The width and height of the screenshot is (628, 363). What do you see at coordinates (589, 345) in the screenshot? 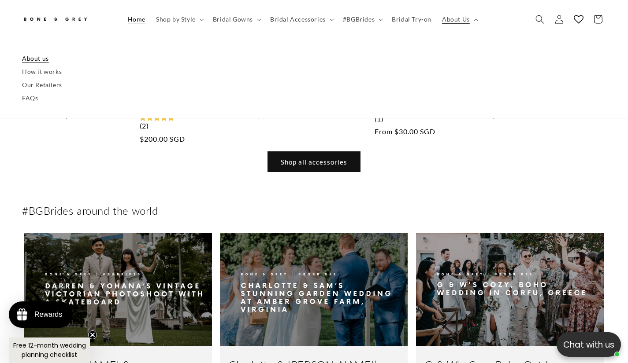
I see `button: Open chatbox` at bounding box center [589, 345].